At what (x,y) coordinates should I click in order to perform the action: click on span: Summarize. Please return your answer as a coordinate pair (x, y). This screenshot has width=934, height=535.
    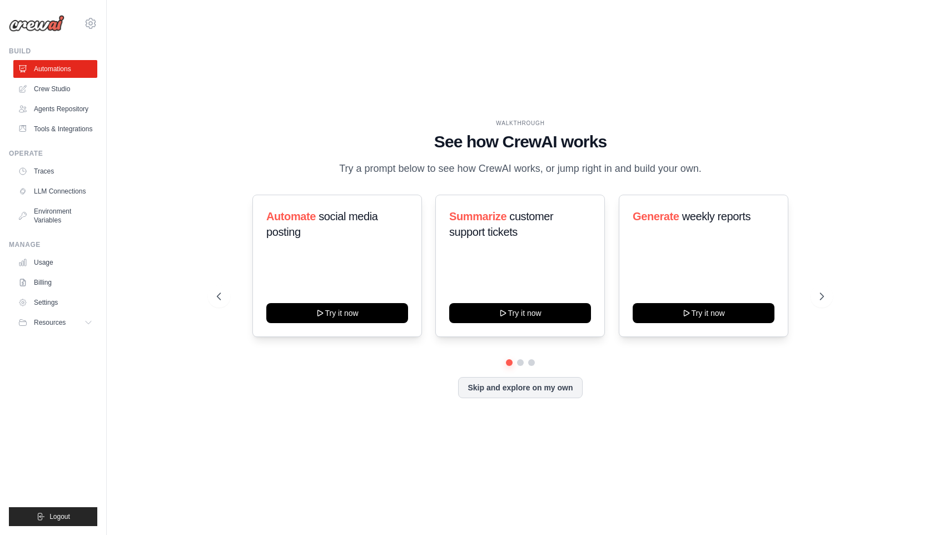
    Looking at the image, I should click on (478, 216).